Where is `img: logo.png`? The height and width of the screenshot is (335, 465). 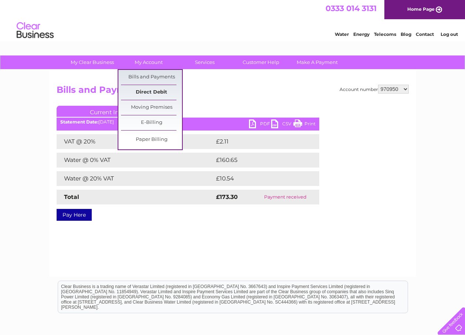 img: logo.png is located at coordinates (35, 30).